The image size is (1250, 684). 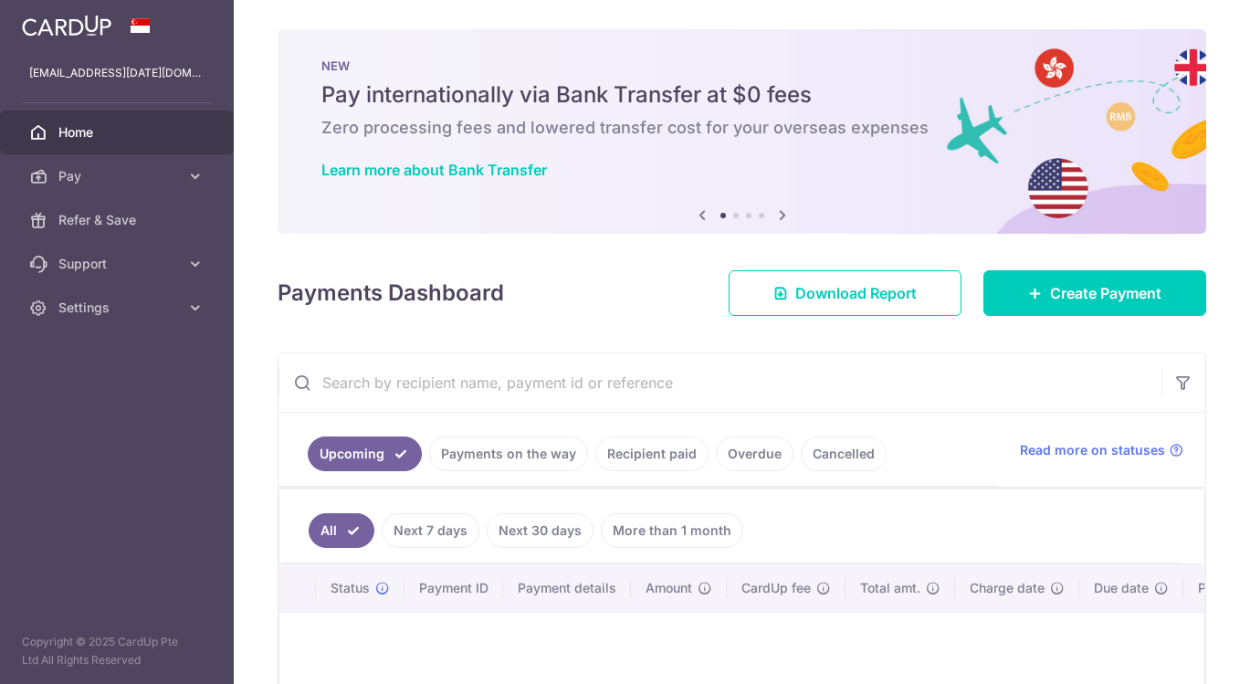 I want to click on span: Read more on statuses, so click(x=1092, y=450).